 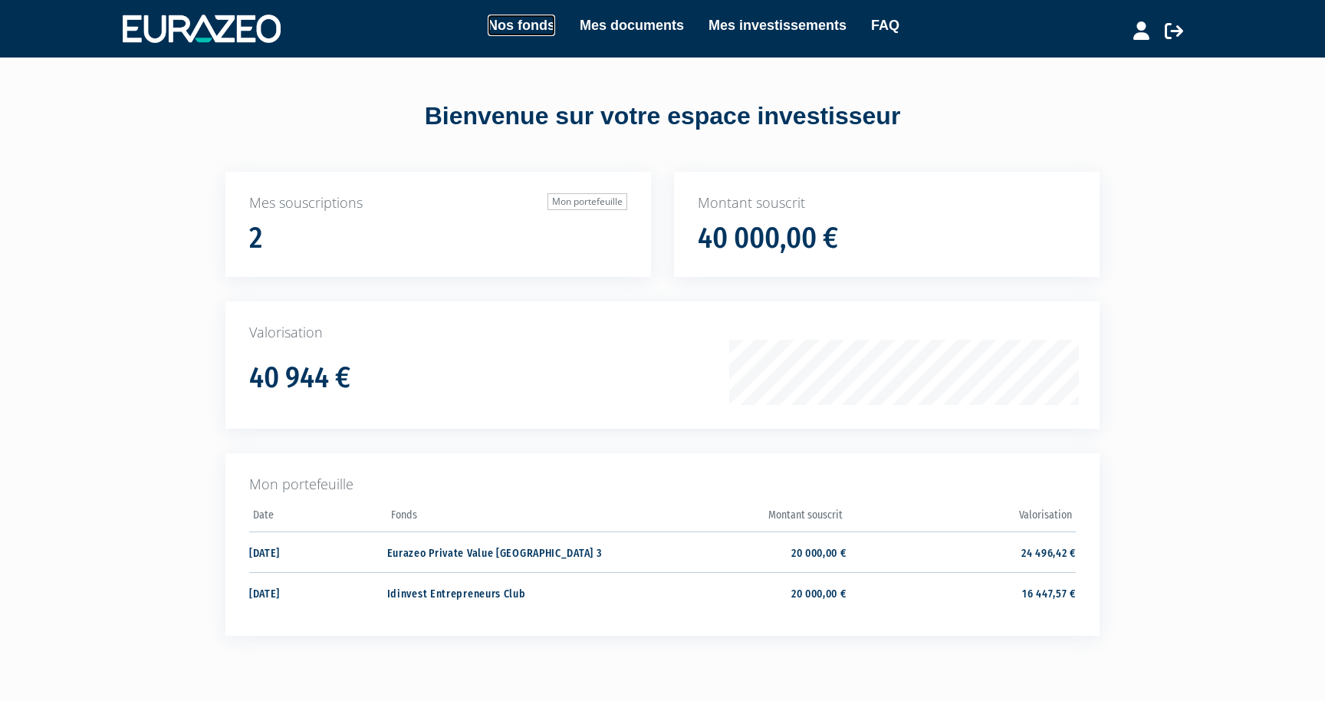 What do you see at coordinates (961, 518) in the screenshot?
I see `th: Valorisation` at bounding box center [961, 518].